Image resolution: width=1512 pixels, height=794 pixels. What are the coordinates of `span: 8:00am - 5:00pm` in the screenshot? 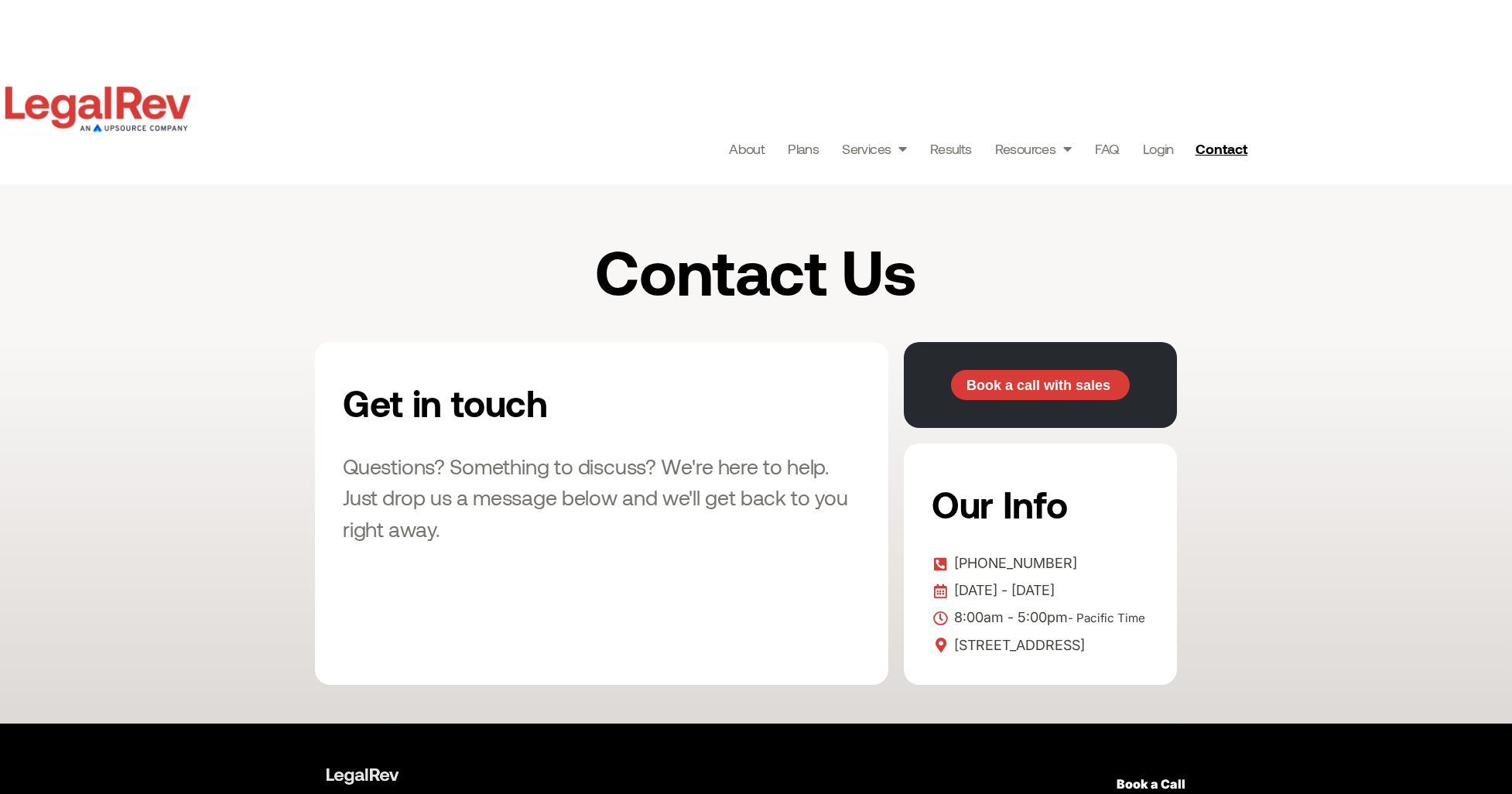 It's located at (1048, 618).